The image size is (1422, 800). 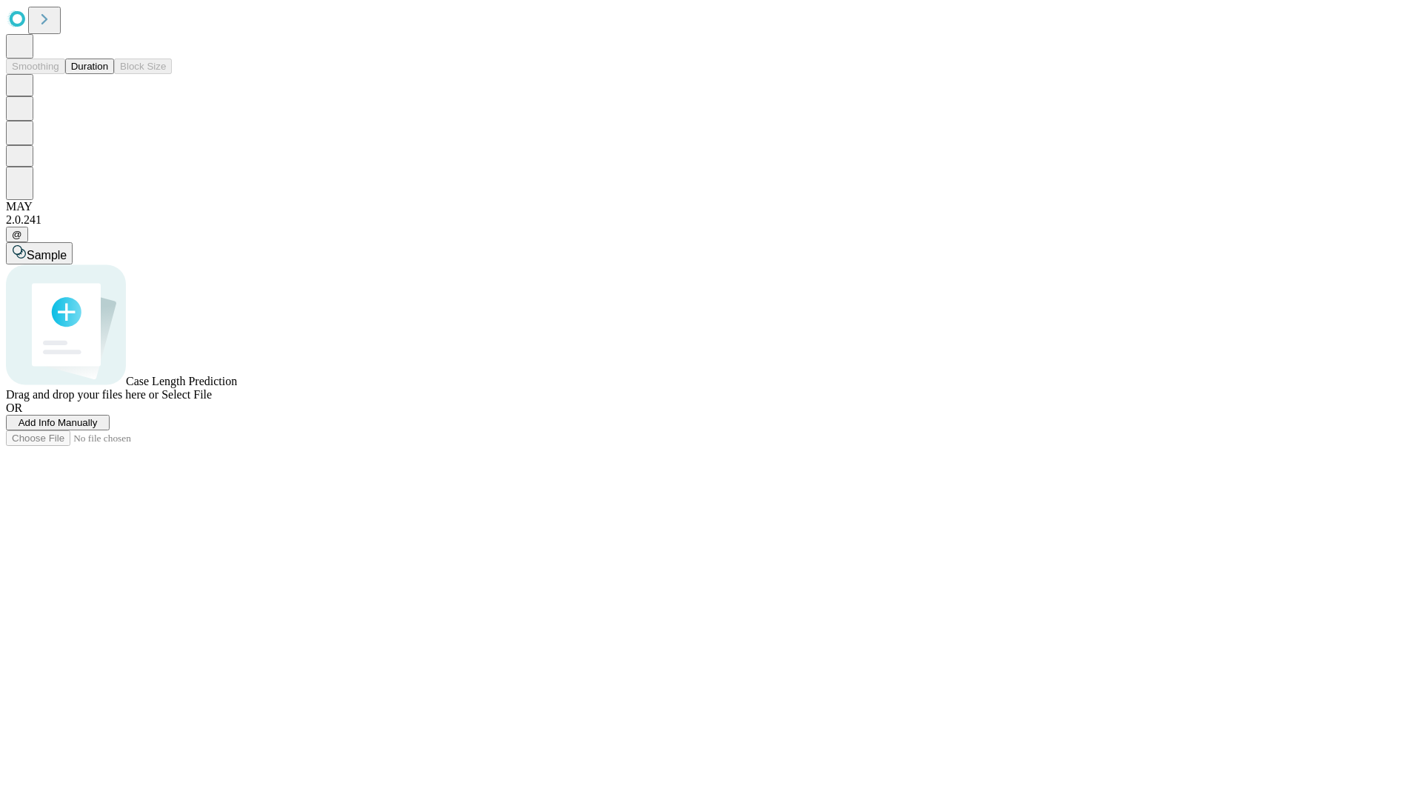 What do you see at coordinates (187, 394) in the screenshot?
I see `span: Select File` at bounding box center [187, 394].